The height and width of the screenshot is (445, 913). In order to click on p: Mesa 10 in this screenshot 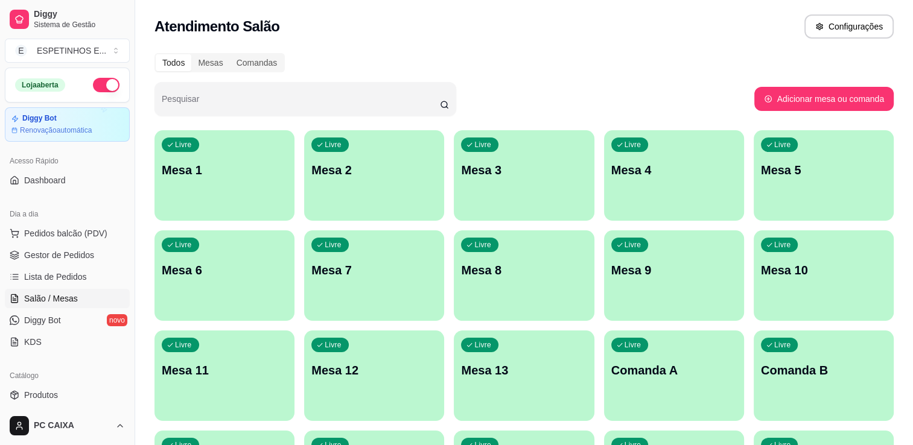, I will do `click(824, 270)`.